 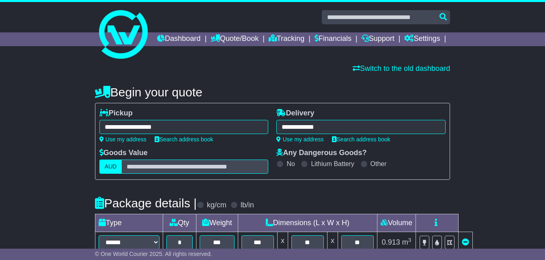 I want to click on label: No, so click(x=290, y=164).